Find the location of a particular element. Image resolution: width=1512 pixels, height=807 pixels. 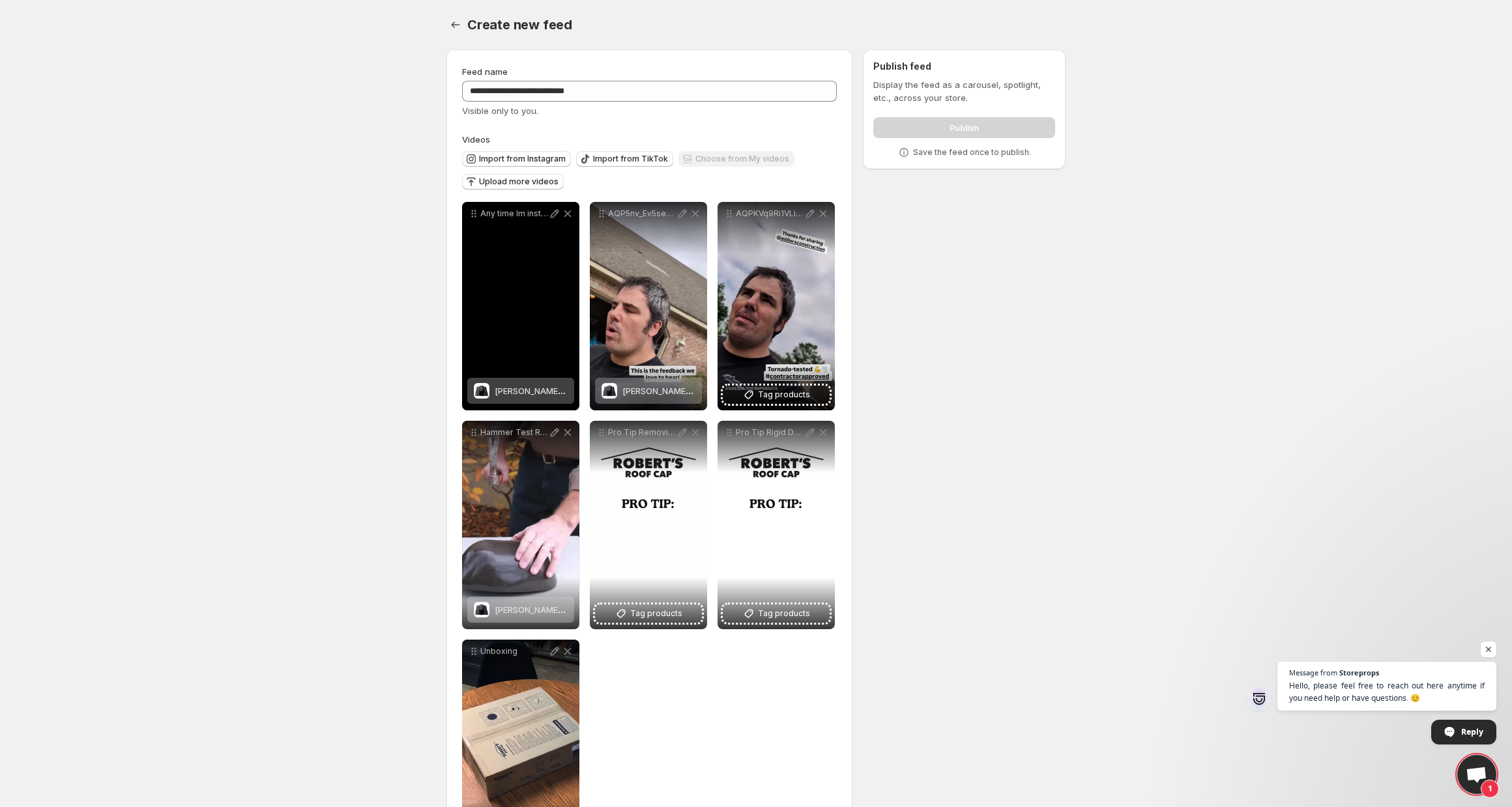

div: Any time Im installing a bathroom exhaust and its having to vent through a shingled roof this is ... is located at coordinates (521, 306).